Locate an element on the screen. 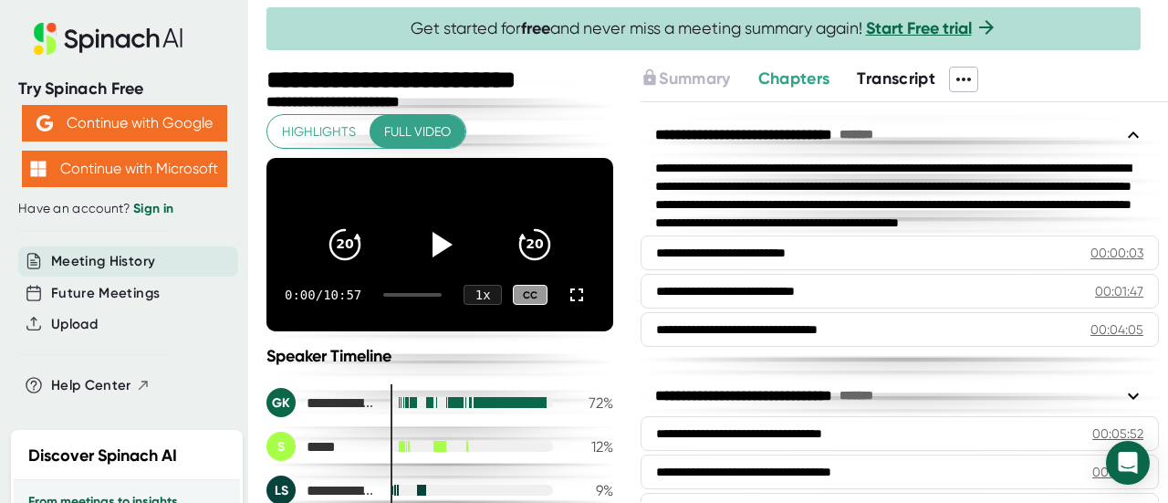 Image resolution: width=1168 pixels, height=503 pixels. span: Help Center is located at coordinates (91, 385).